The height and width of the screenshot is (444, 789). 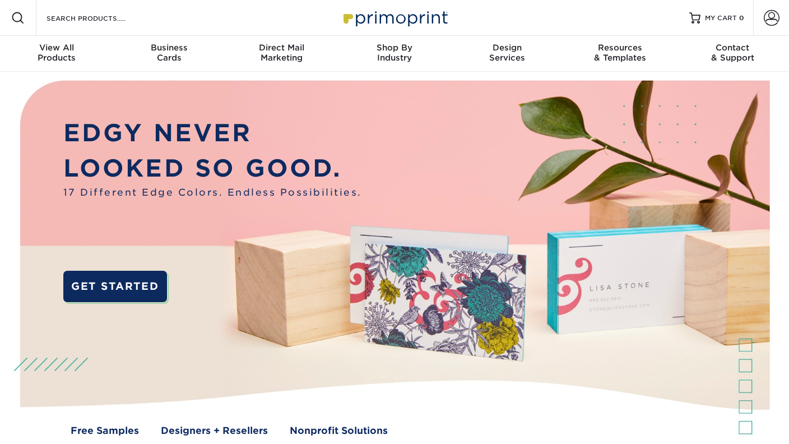 What do you see at coordinates (732, 54) in the screenshot?
I see `a: Contact& Support` at bounding box center [732, 54].